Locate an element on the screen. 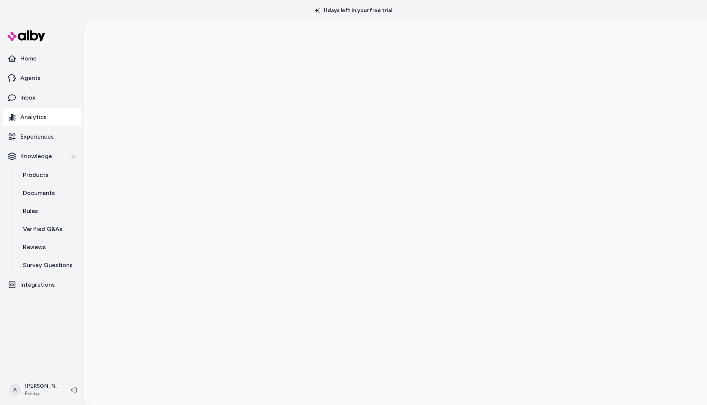 The height and width of the screenshot is (405, 707). p: Documents is located at coordinates (39, 193).